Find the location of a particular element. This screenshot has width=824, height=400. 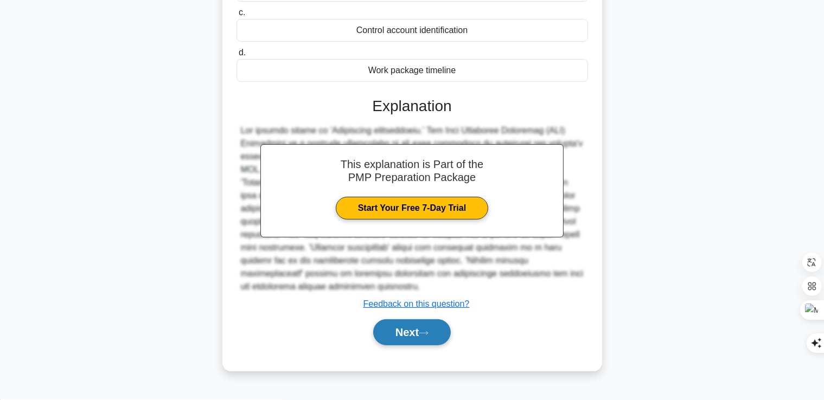

a: Start Your Free 7-Day Trial is located at coordinates (412, 208).